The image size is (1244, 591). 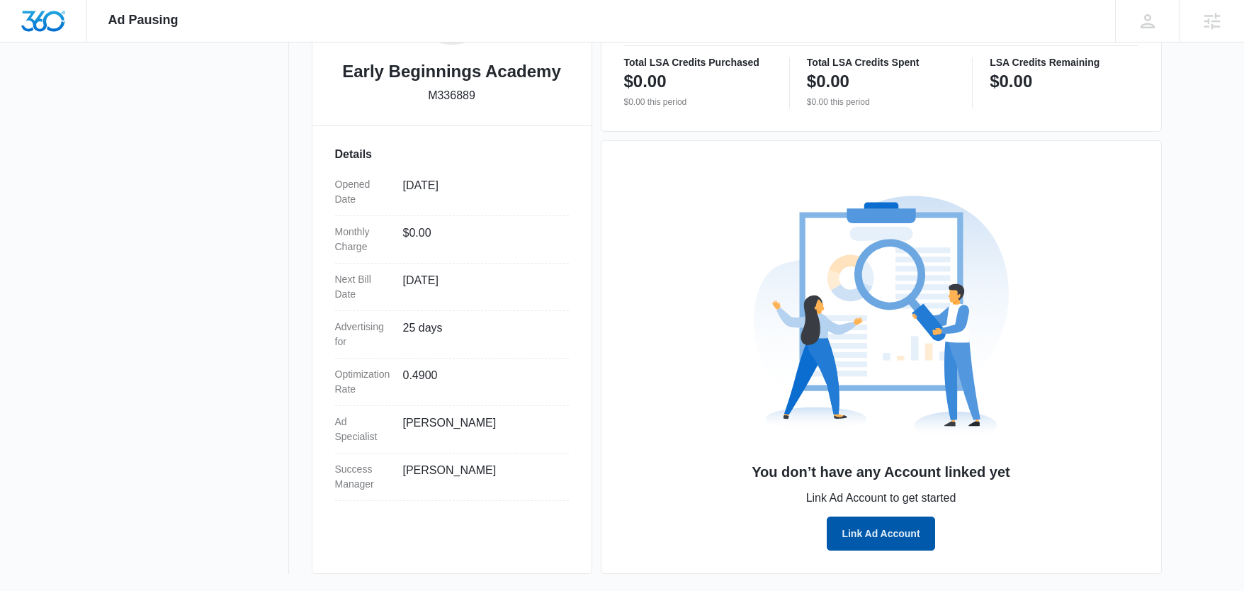 I want to click on dt: Next Bill Date, so click(x=363, y=287).